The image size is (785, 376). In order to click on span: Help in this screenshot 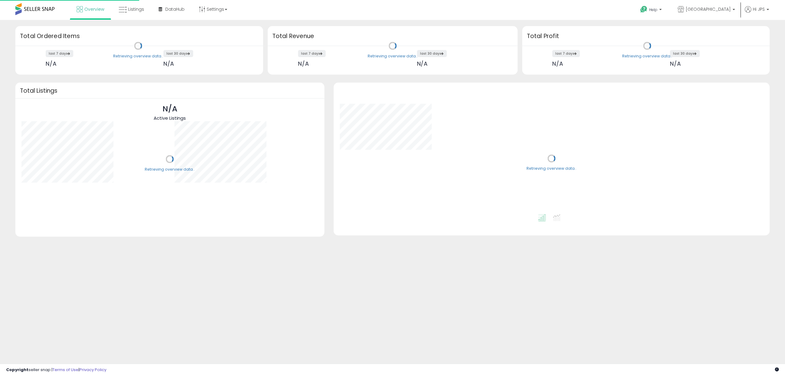, I will do `click(653, 10)`.